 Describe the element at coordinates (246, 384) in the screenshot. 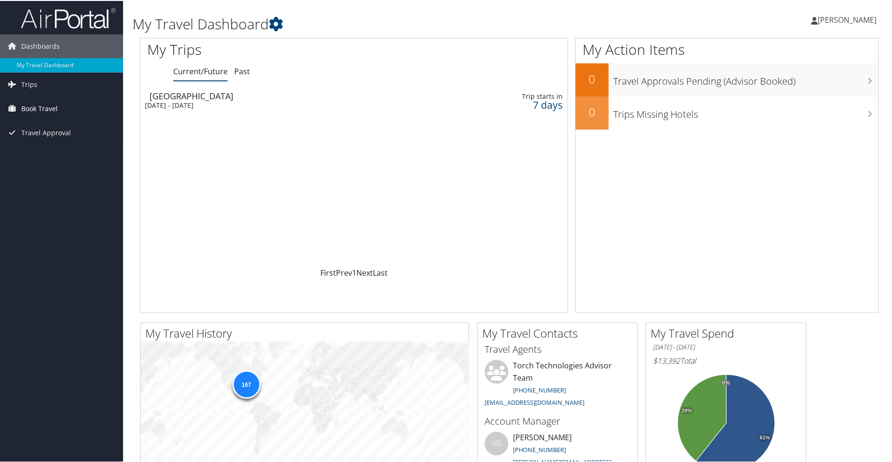

I see `div: 167` at that location.